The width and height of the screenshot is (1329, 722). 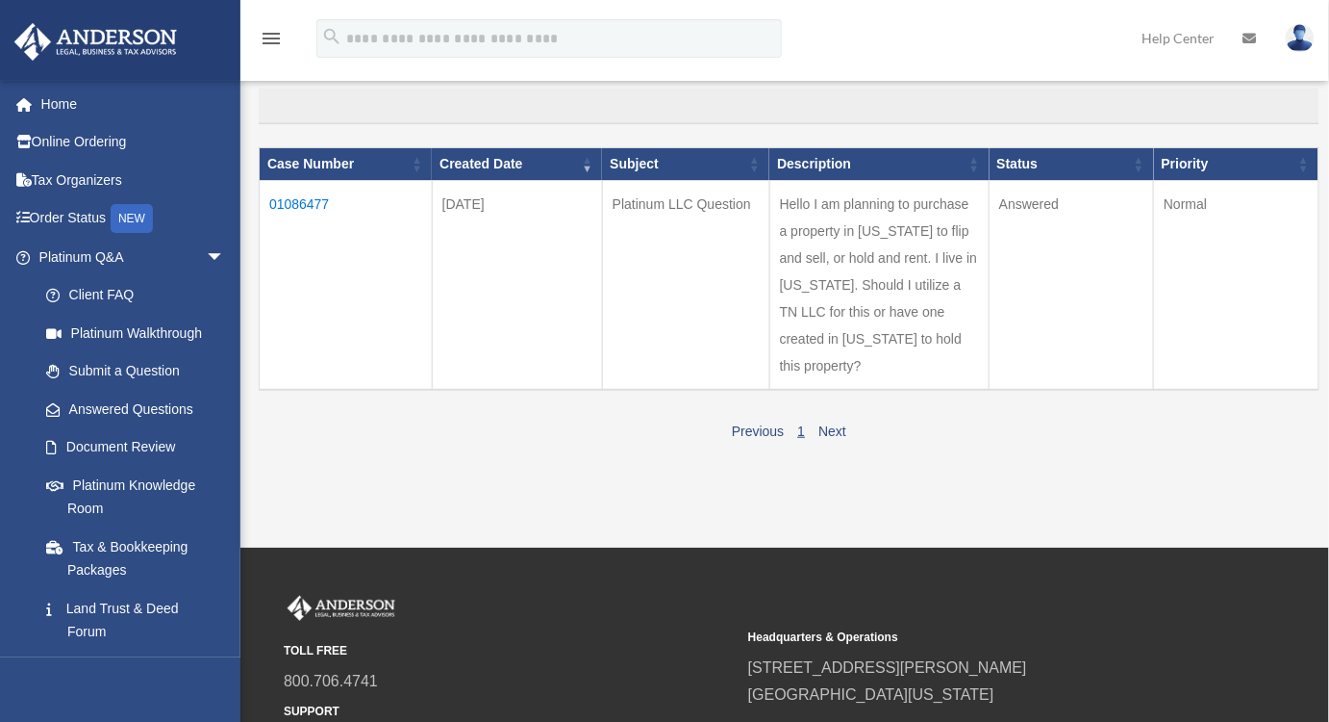 What do you see at coordinates (136, 558) in the screenshot?
I see `a: Tax & Bookkeeping Packages` at bounding box center [136, 558].